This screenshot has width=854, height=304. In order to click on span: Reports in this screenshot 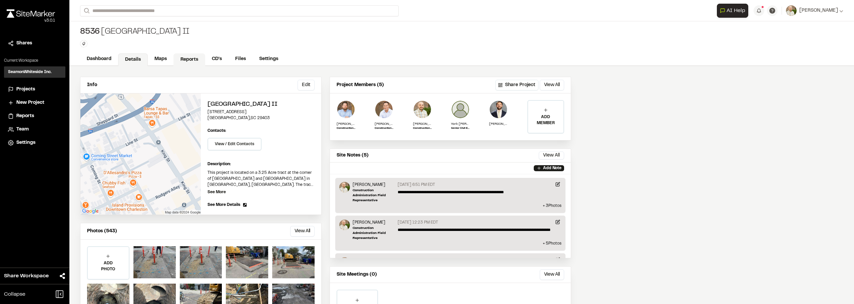, I will do `click(25, 116)`.